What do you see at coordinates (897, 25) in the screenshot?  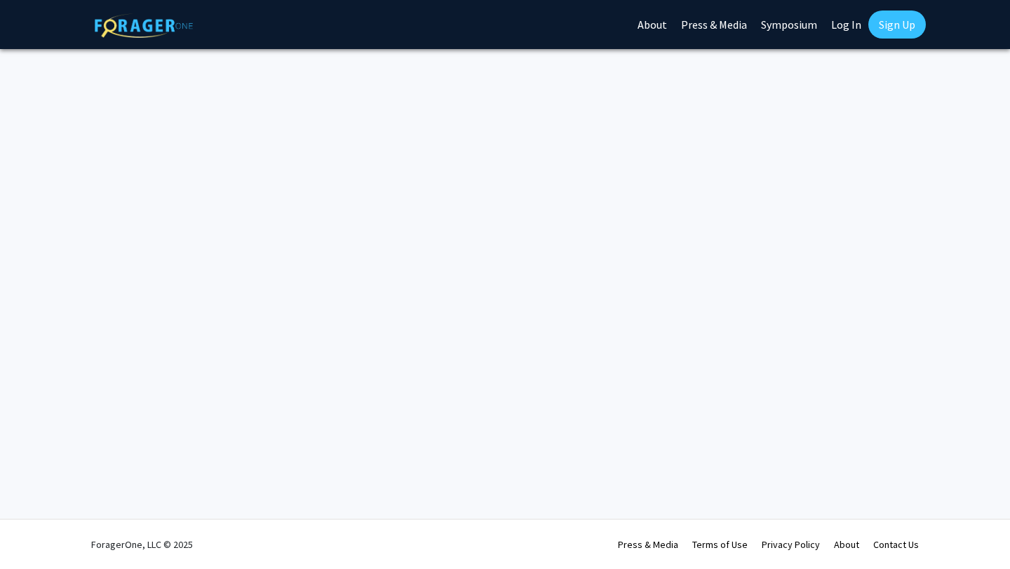 I see `a: Sign Up` at bounding box center [897, 25].